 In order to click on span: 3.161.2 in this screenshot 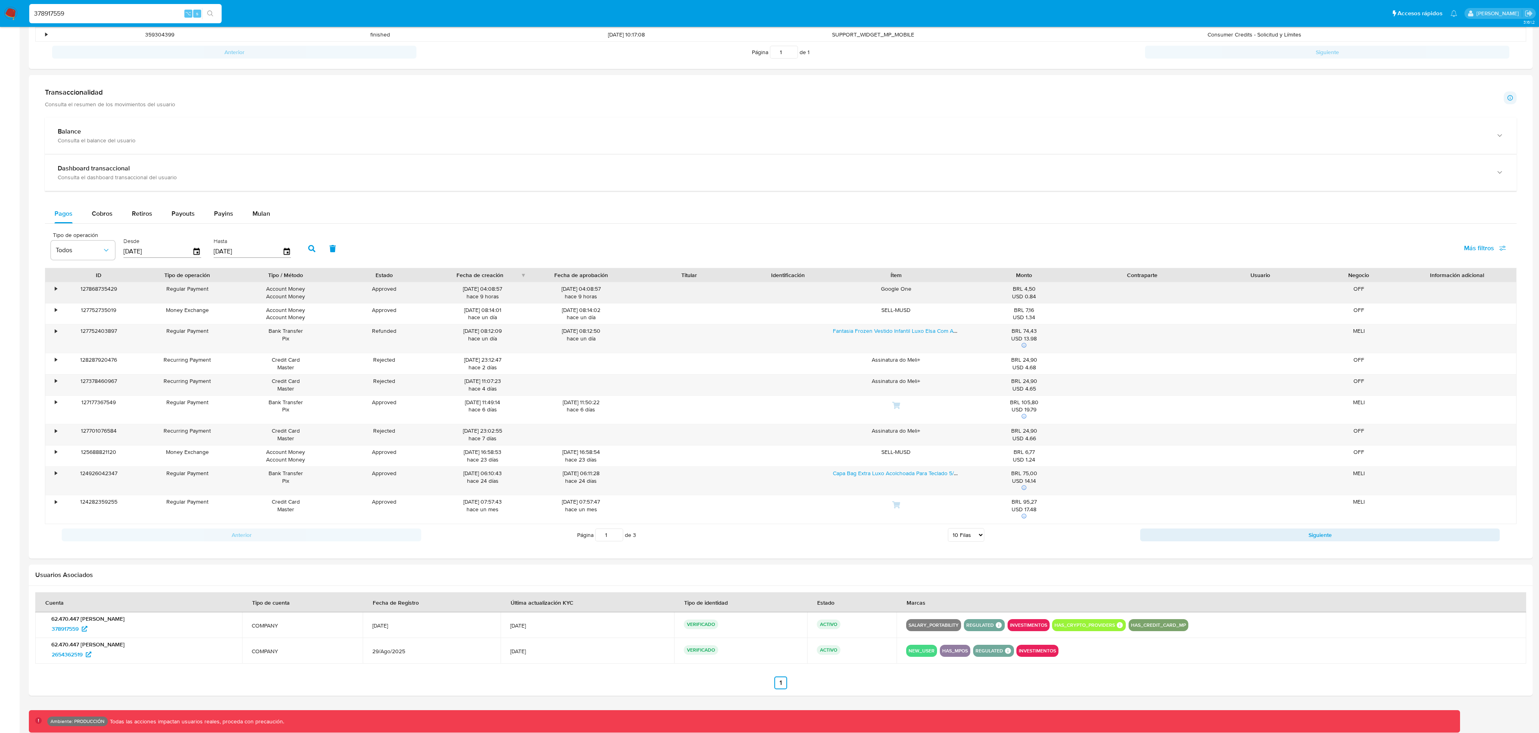, I will do `click(1529, 22)`.